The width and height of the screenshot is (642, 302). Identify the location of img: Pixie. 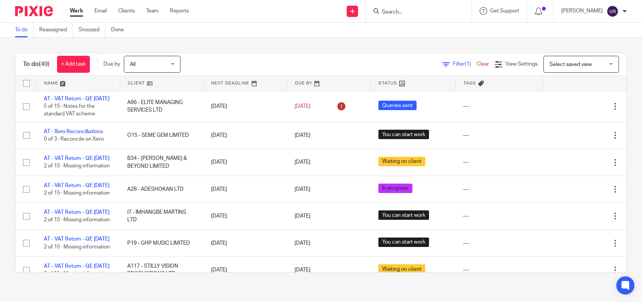
(34, 11).